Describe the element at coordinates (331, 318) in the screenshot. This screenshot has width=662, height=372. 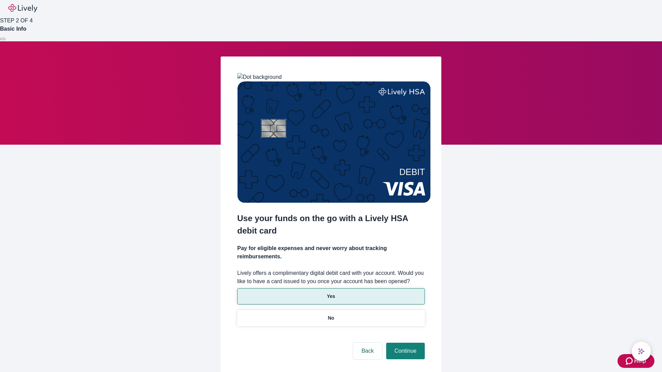
I see `p: No` at that location.